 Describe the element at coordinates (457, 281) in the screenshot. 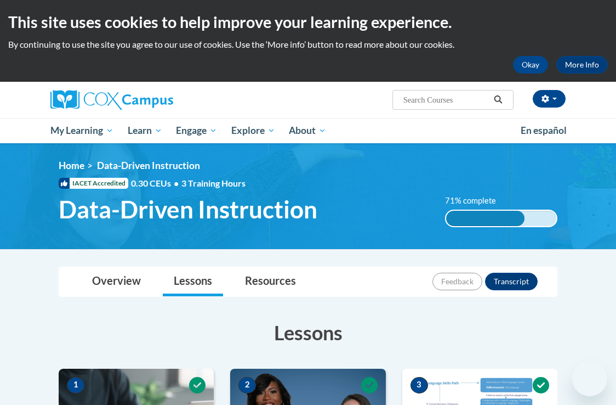

I see `button: Feedback` at that location.